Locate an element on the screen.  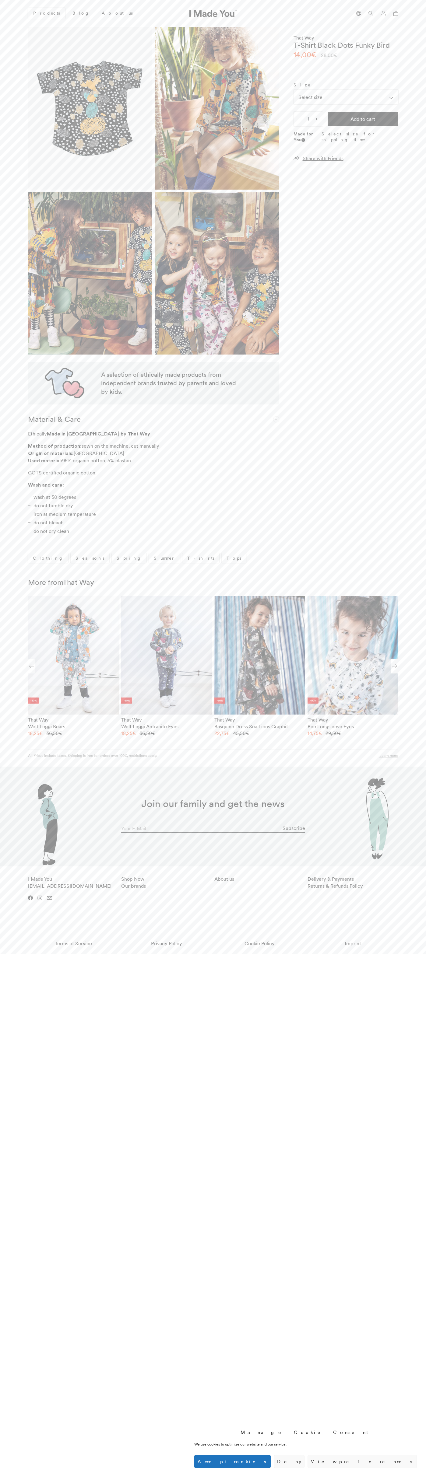
h1: T-Shirt Black Dots Funky Bird is located at coordinates (342, 45).